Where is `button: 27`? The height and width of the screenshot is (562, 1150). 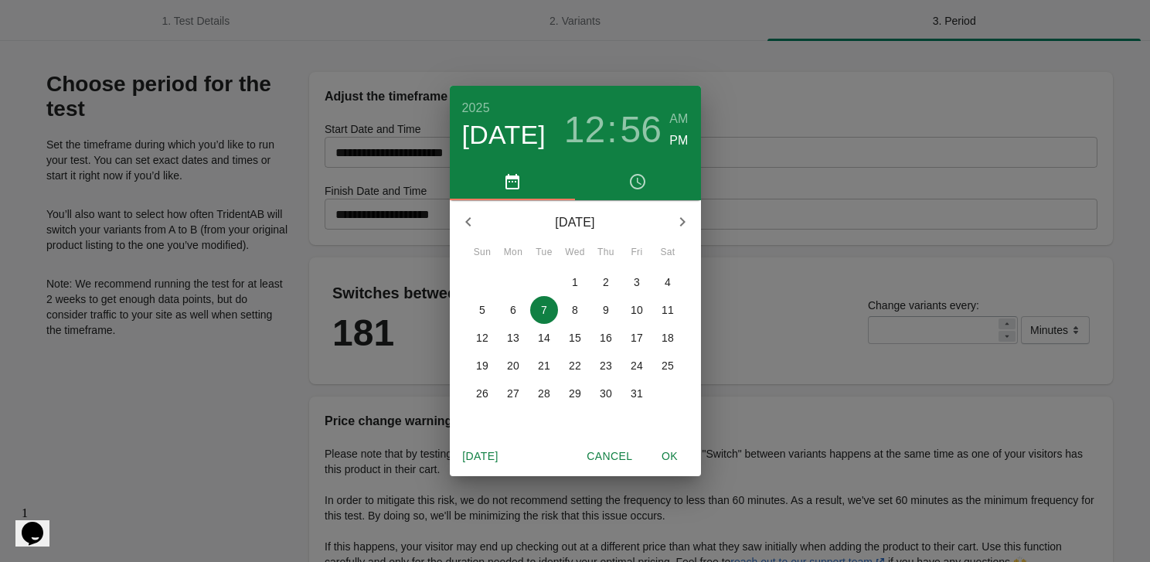
button: 27 is located at coordinates (513, 393).